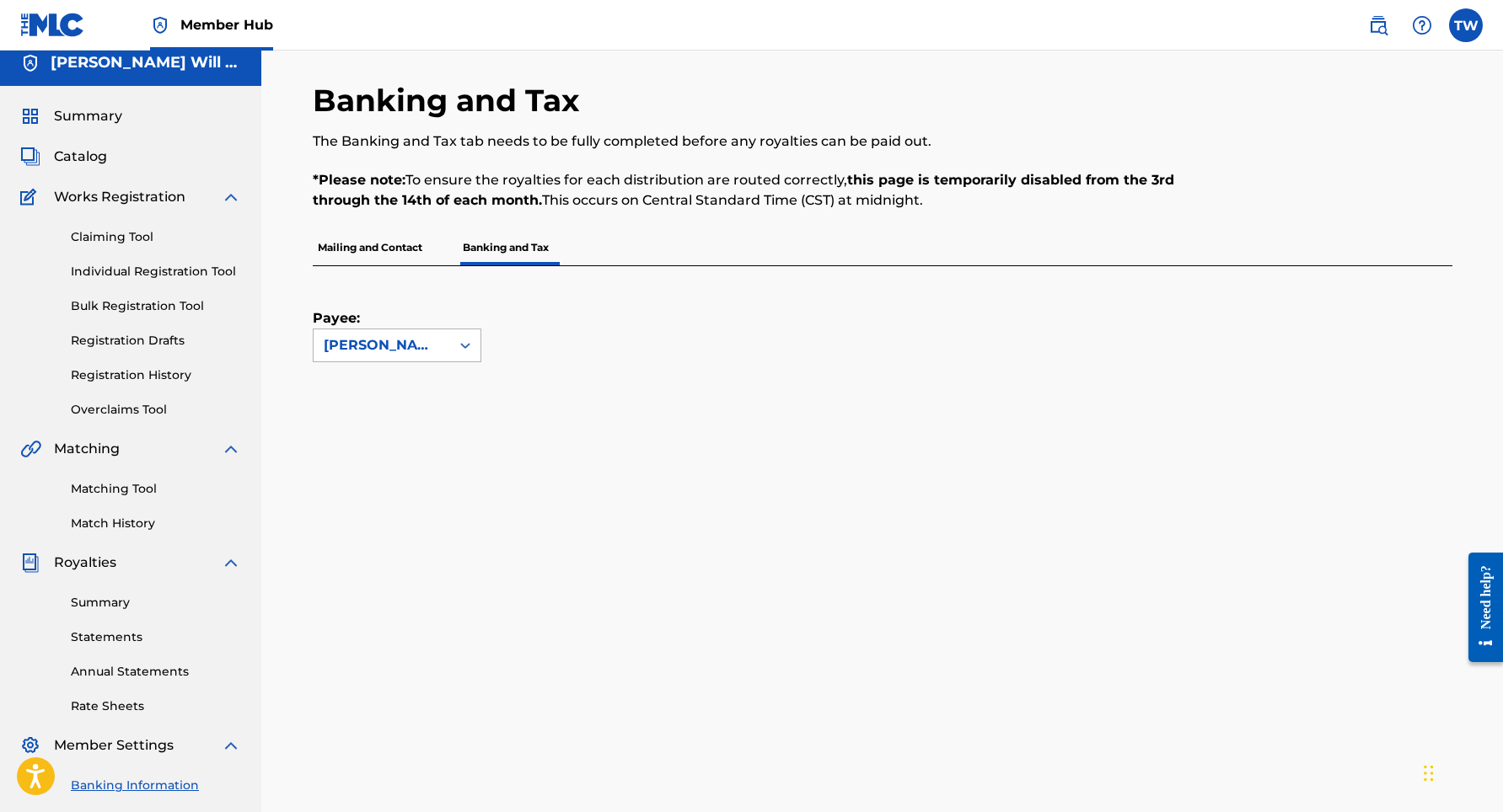 The image size is (1503, 812). Describe the element at coordinates (156, 706) in the screenshot. I see `a: Rate Sheets` at that location.